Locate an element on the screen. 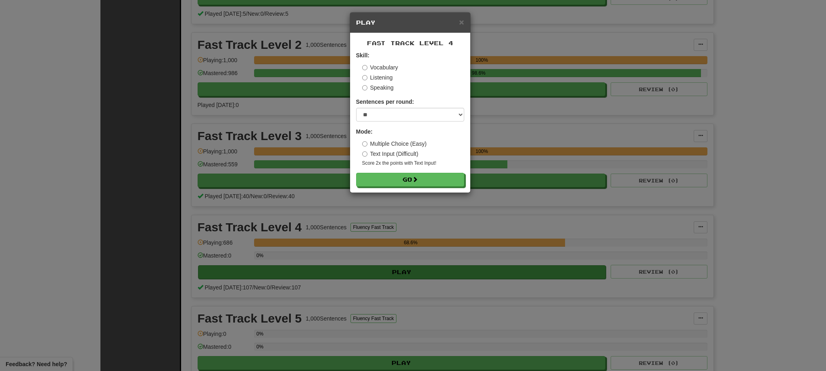  input: Speaking is located at coordinates (365, 88).